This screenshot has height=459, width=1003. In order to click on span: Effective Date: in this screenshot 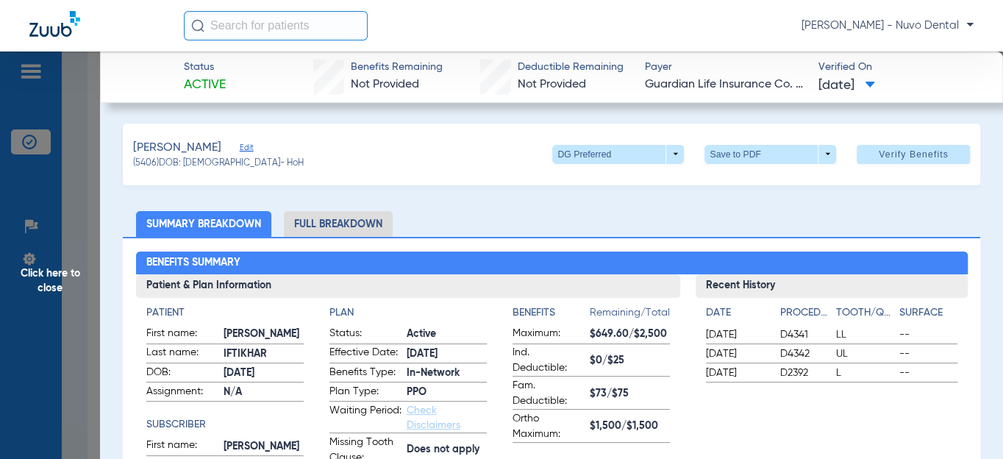, I will do `click(365, 354)`.